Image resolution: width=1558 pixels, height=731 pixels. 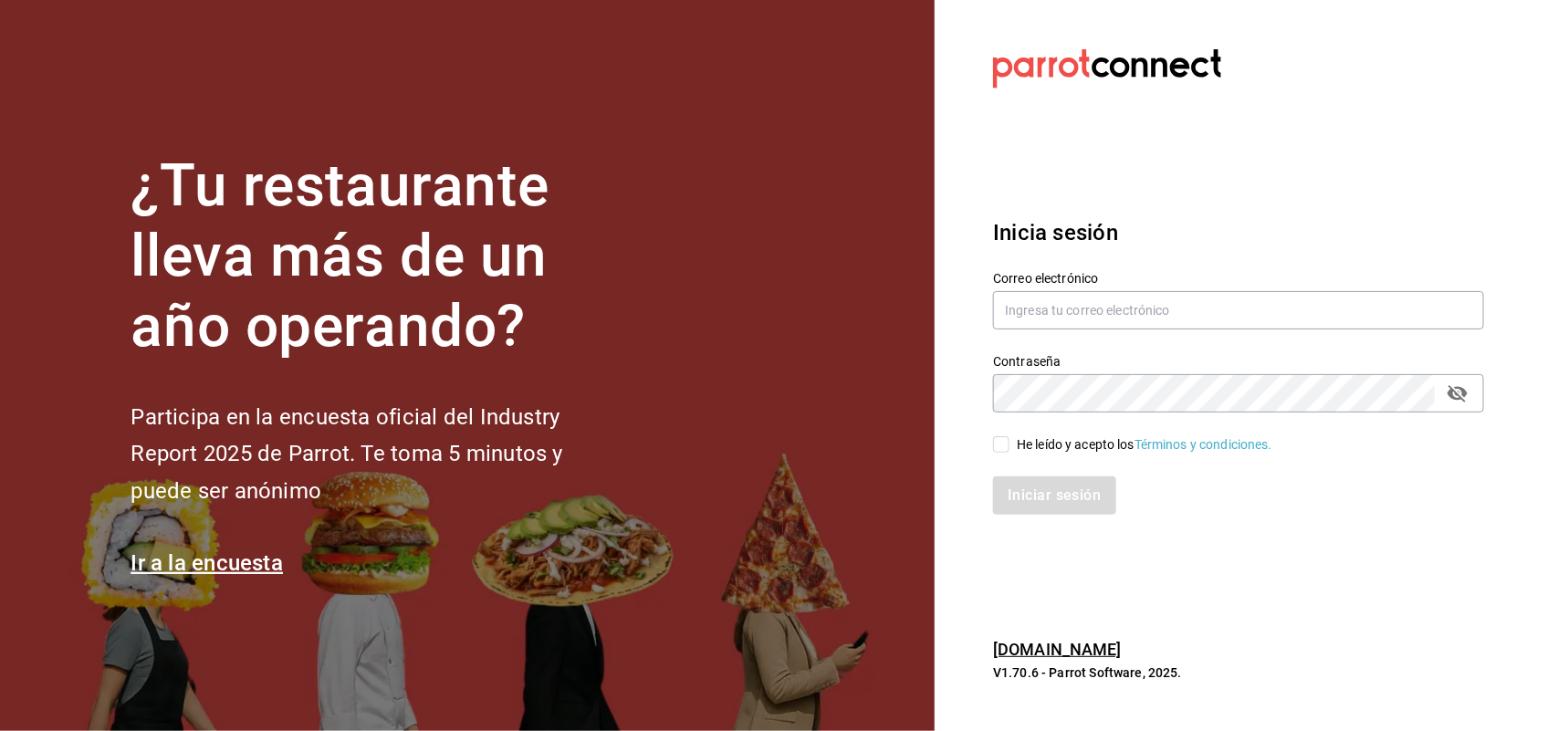 What do you see at coordinates (206, 563) in the screenshot?
I see `a: Ir a la encuesta` at bounding box center [206, 563].